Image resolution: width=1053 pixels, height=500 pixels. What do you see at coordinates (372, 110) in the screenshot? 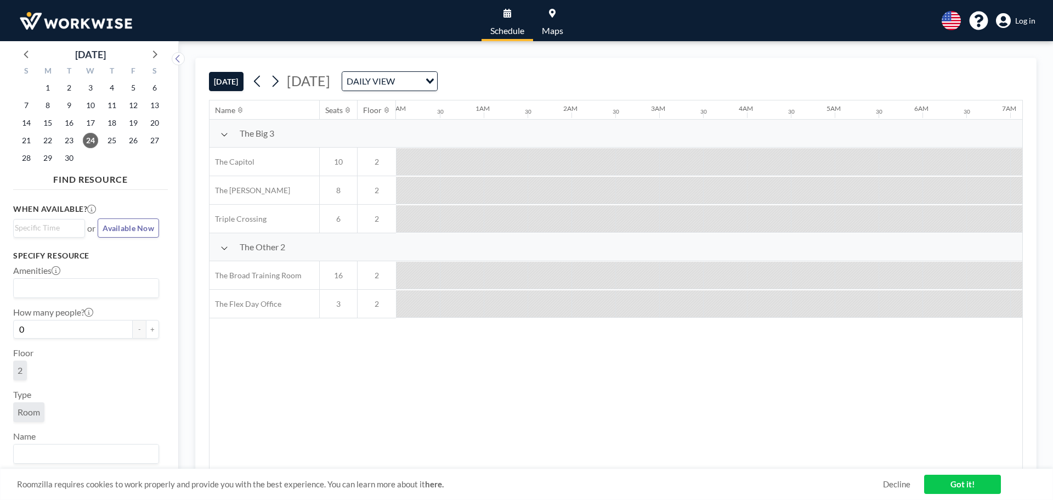
I see `div: Floor` at bounding box center [372, 110].